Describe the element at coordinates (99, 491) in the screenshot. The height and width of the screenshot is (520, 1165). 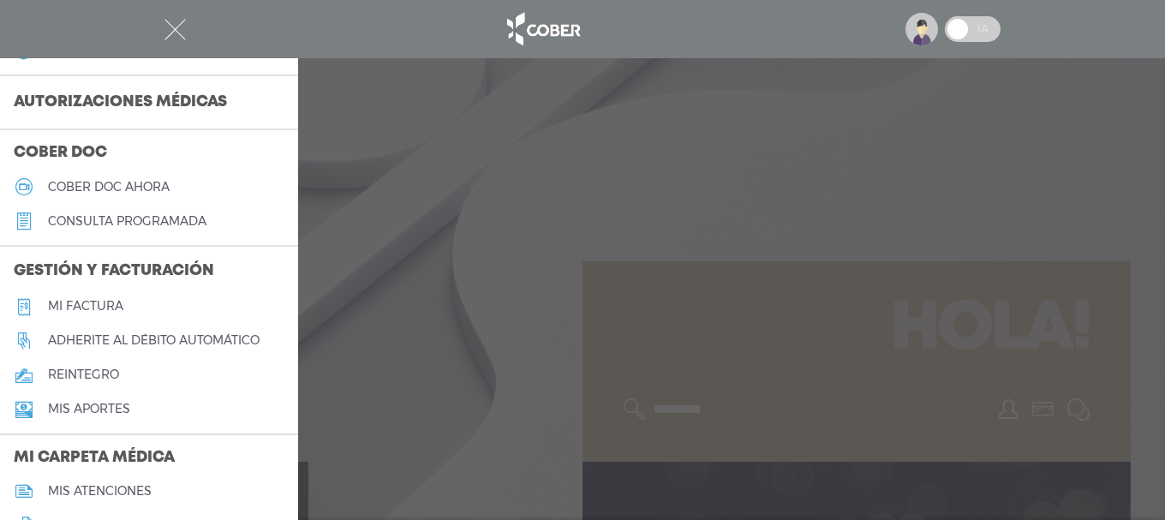
I see `h5: mis atenciones` at that location.